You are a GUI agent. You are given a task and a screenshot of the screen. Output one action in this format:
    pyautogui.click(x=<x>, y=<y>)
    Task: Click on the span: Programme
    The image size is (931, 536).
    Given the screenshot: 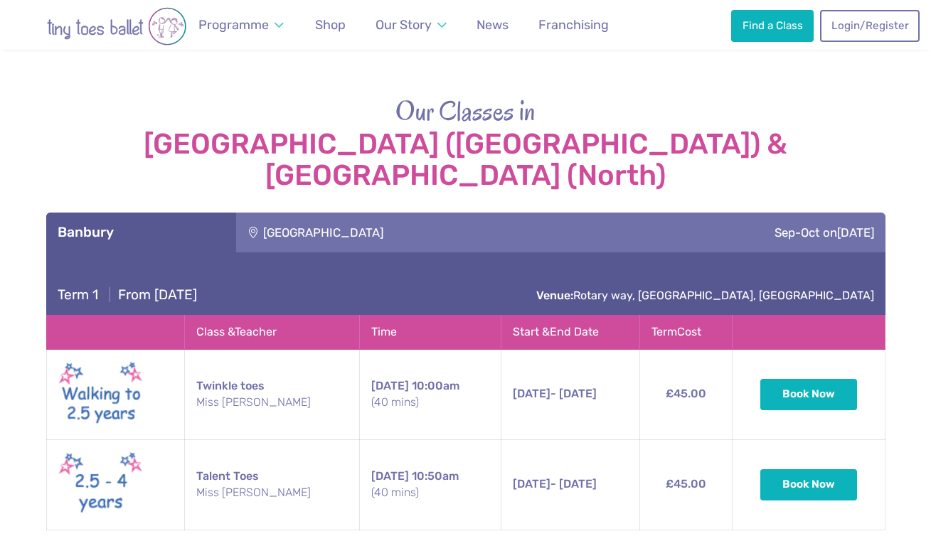 What is the action you would take?
    pyautogui.click(x=233, y=24)
    